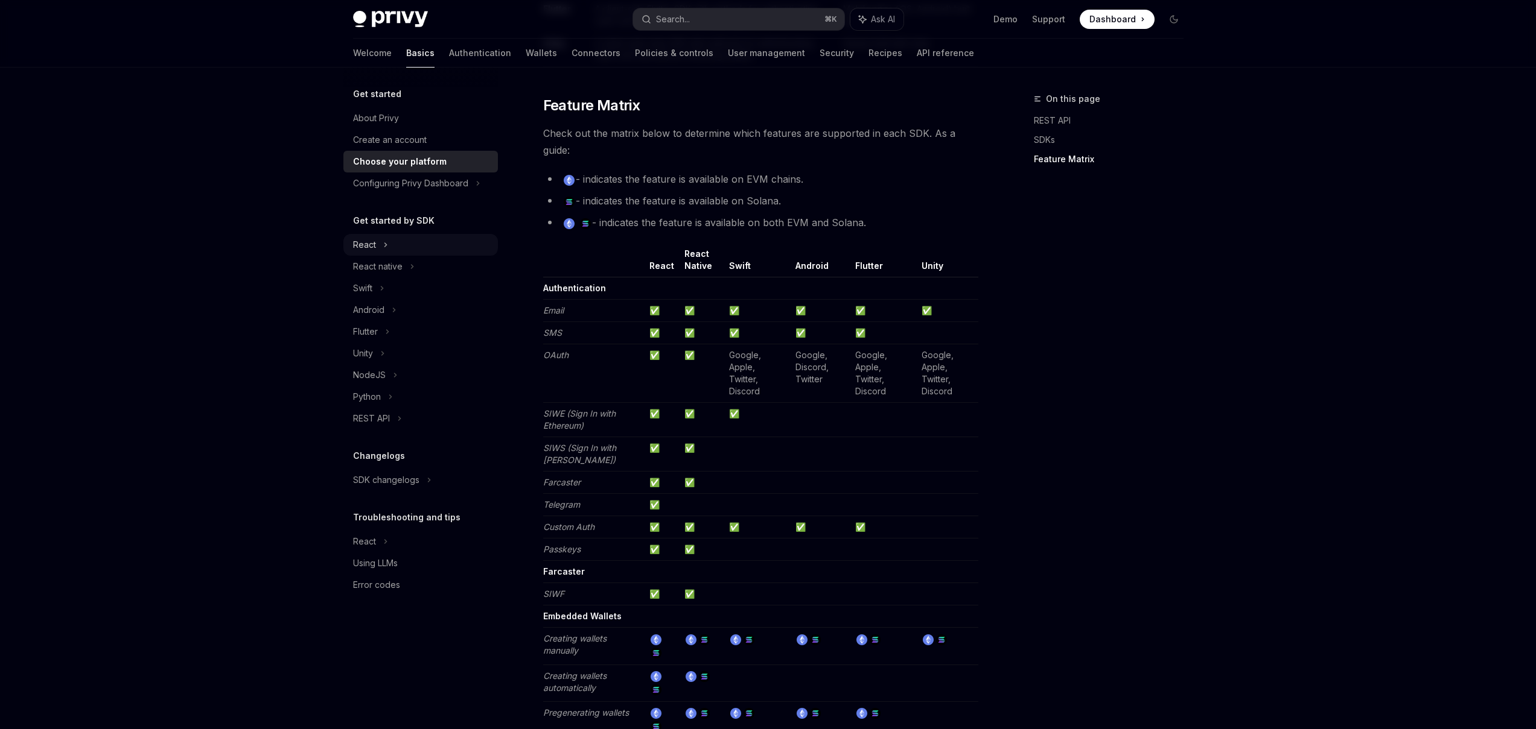 The width and height of the screenshot is (1536, 729). Describe the element at coordinates (579, 419) in the screenshot. I see `em: SIWE (Sign In with Ethereum)` at that location.